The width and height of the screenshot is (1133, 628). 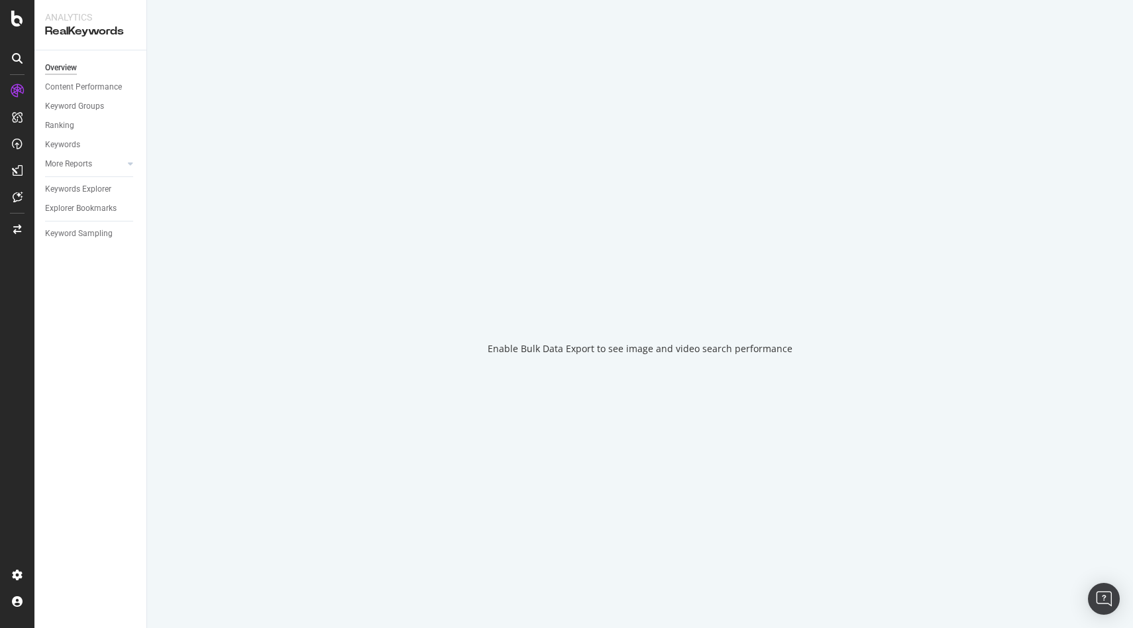 What do you see at coordinates (91, 106) in the screenshot?
I see `a: Keyword Groups` at bounding box center [91, 106].